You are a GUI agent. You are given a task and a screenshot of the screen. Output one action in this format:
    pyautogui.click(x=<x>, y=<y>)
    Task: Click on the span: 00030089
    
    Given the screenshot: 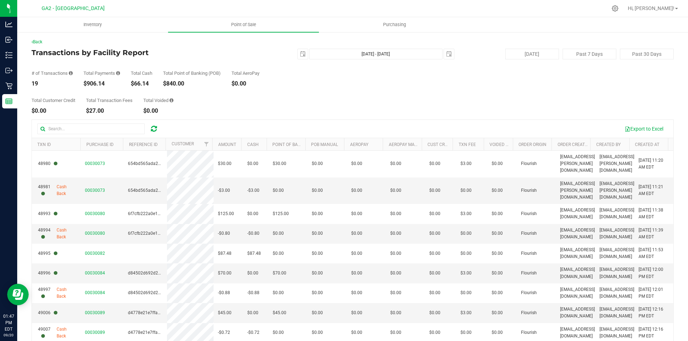 What is the action you would take?
    pyautogui.click(x=95, y=333)
    